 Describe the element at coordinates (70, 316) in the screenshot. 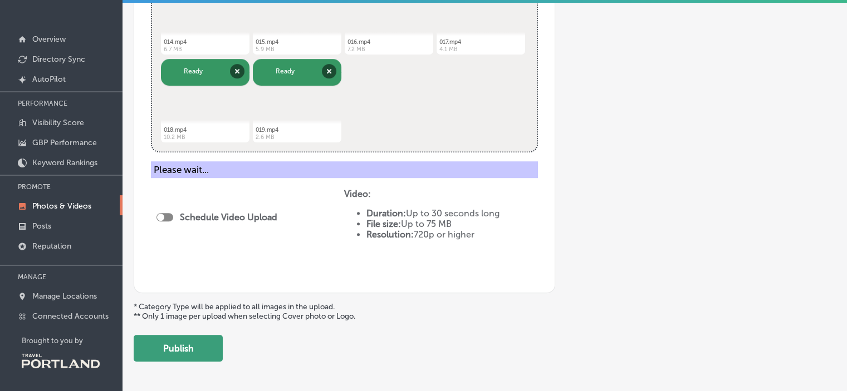

I see `p: Connected Accounts` at that location.